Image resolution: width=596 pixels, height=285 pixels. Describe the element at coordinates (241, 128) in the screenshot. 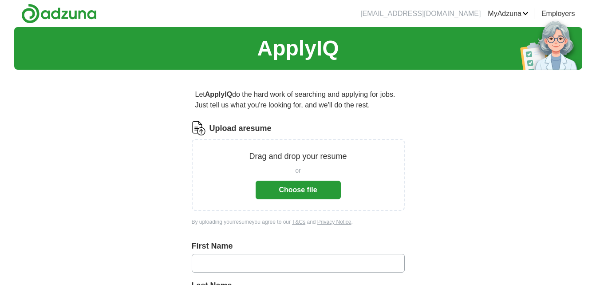

I see `label: Upload a resume` at that location.